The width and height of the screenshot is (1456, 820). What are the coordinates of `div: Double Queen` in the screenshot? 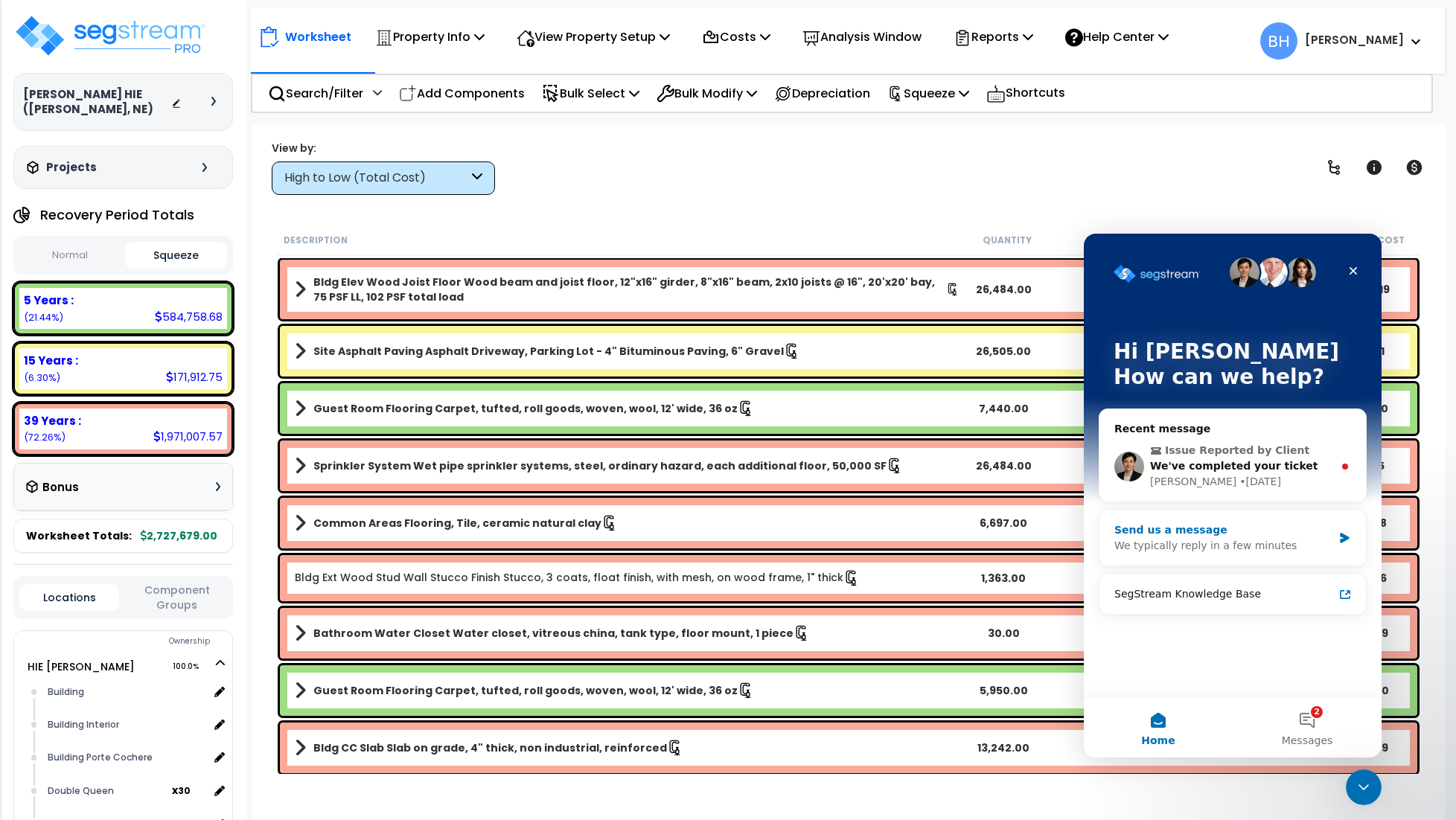 It's located at (108, 791).